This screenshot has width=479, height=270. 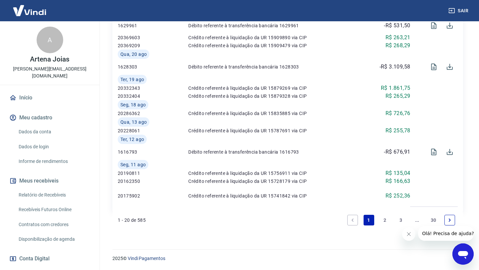 I want to click on p: 20228061, so click(x=141, y=131).